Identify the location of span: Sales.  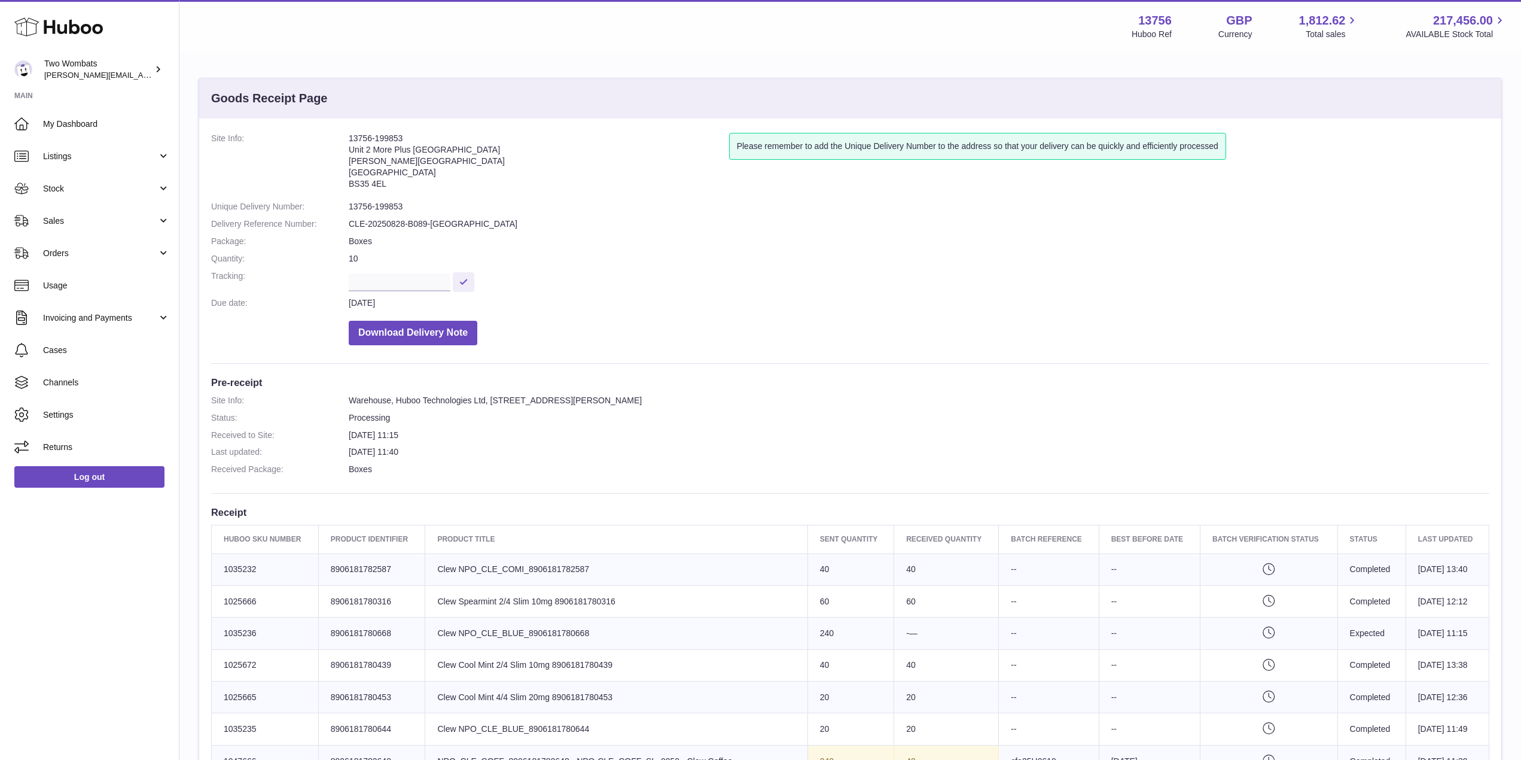
(100, 221).